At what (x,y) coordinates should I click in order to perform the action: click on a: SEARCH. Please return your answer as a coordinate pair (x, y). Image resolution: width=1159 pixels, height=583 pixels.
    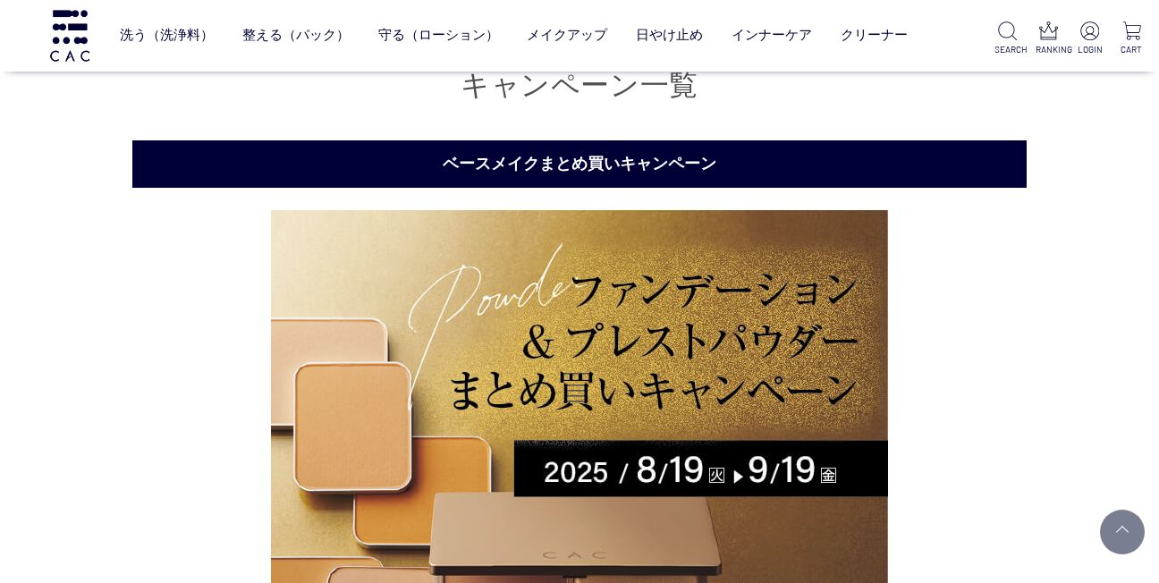
    Looking at the image, I should click on (1008, 38).